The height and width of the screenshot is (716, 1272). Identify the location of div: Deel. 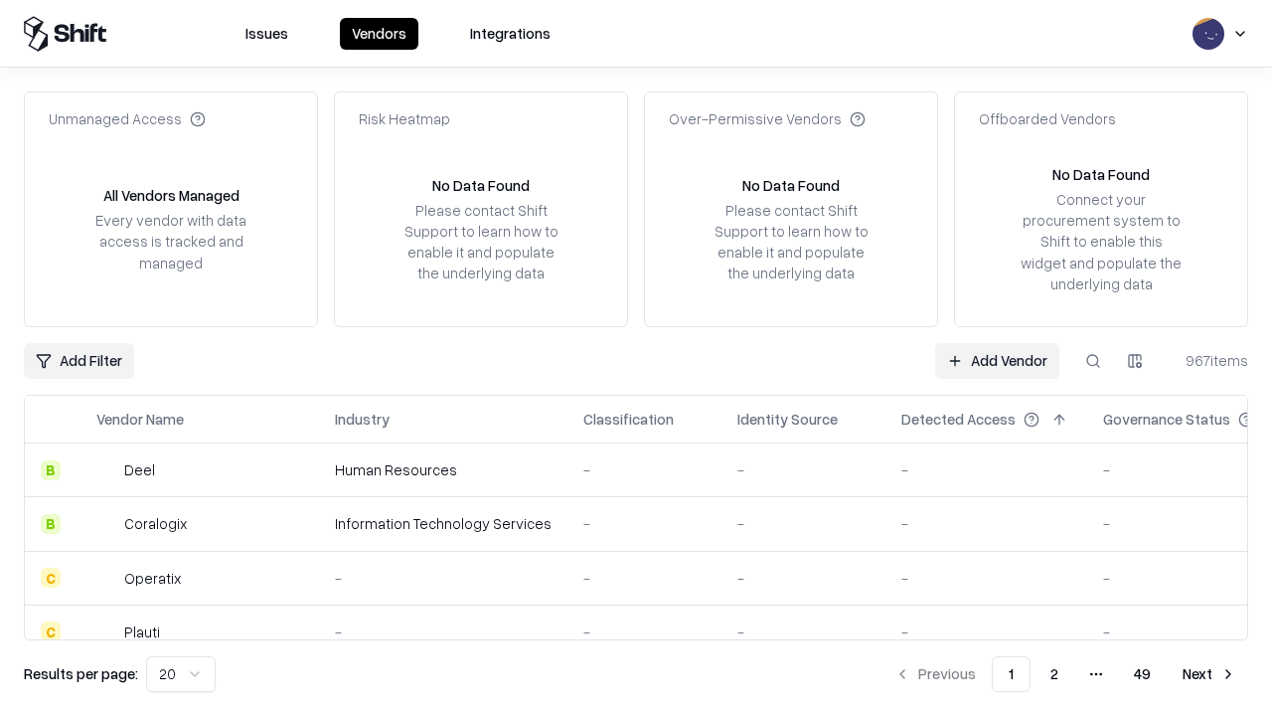
(139, 469).